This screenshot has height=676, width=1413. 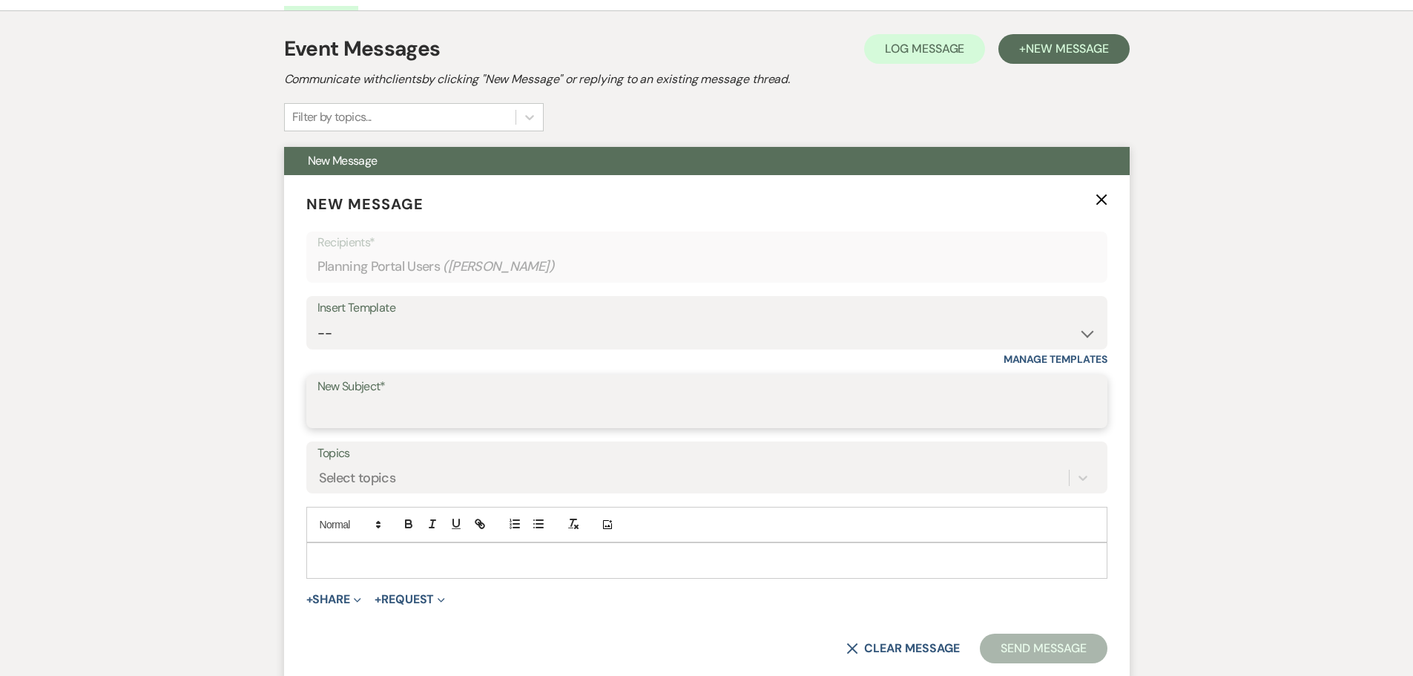 What do you see at coordinates (924, 48) in the screenshot?
I see `span: Log Message` at bounding box center [924, 48].